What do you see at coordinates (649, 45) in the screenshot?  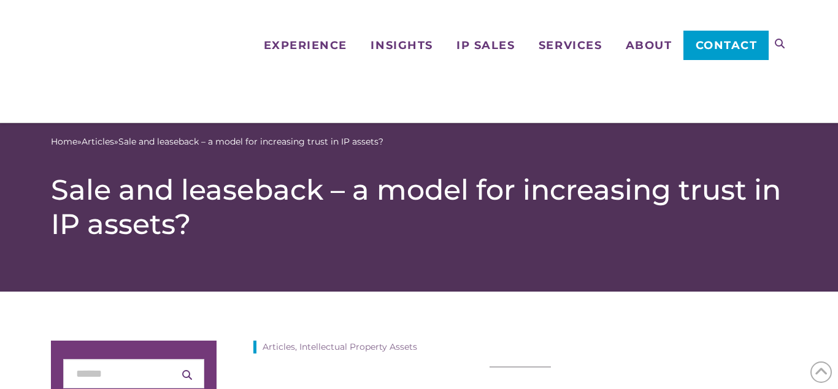 I see `span: About` at bounding box center [649, 45].